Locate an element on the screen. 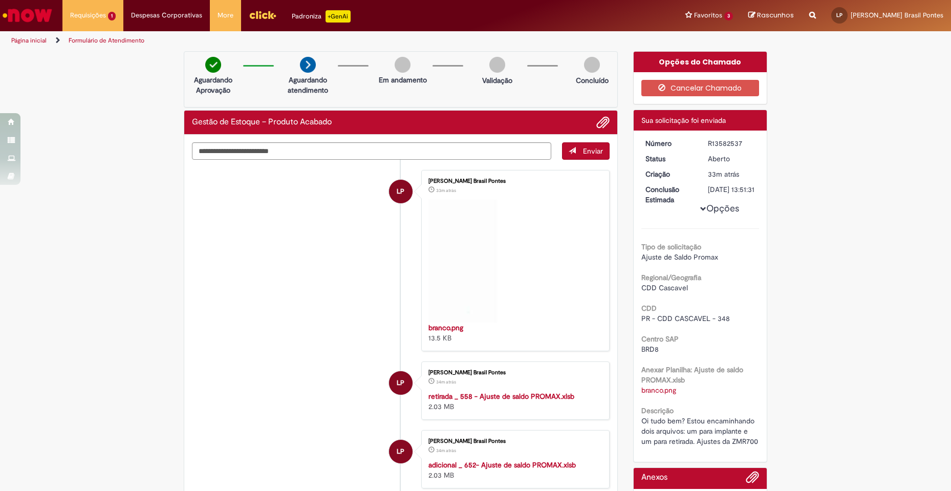 This screenshot has height=491, width=951. strong: branco.png is located at coordinates (446, 328).